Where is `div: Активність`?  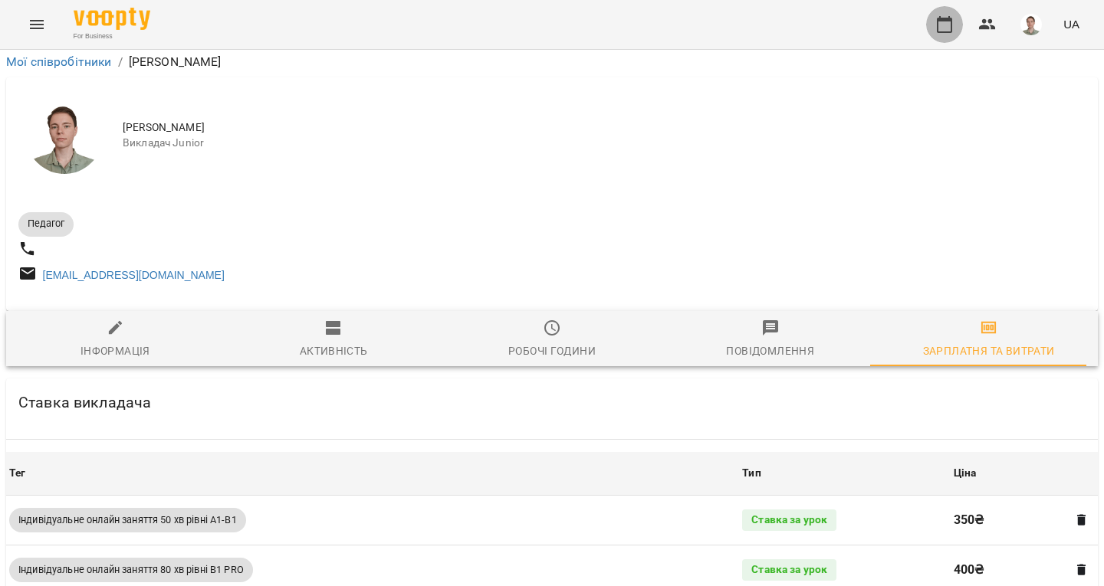
div: Активність is located at coordinates (333, 351).